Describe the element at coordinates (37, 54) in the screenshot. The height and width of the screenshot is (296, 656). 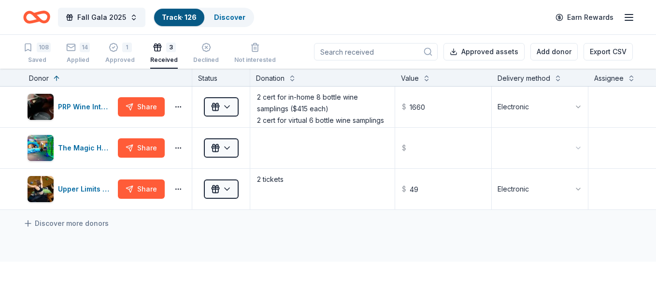
I see `button: 108Saved` at that location.